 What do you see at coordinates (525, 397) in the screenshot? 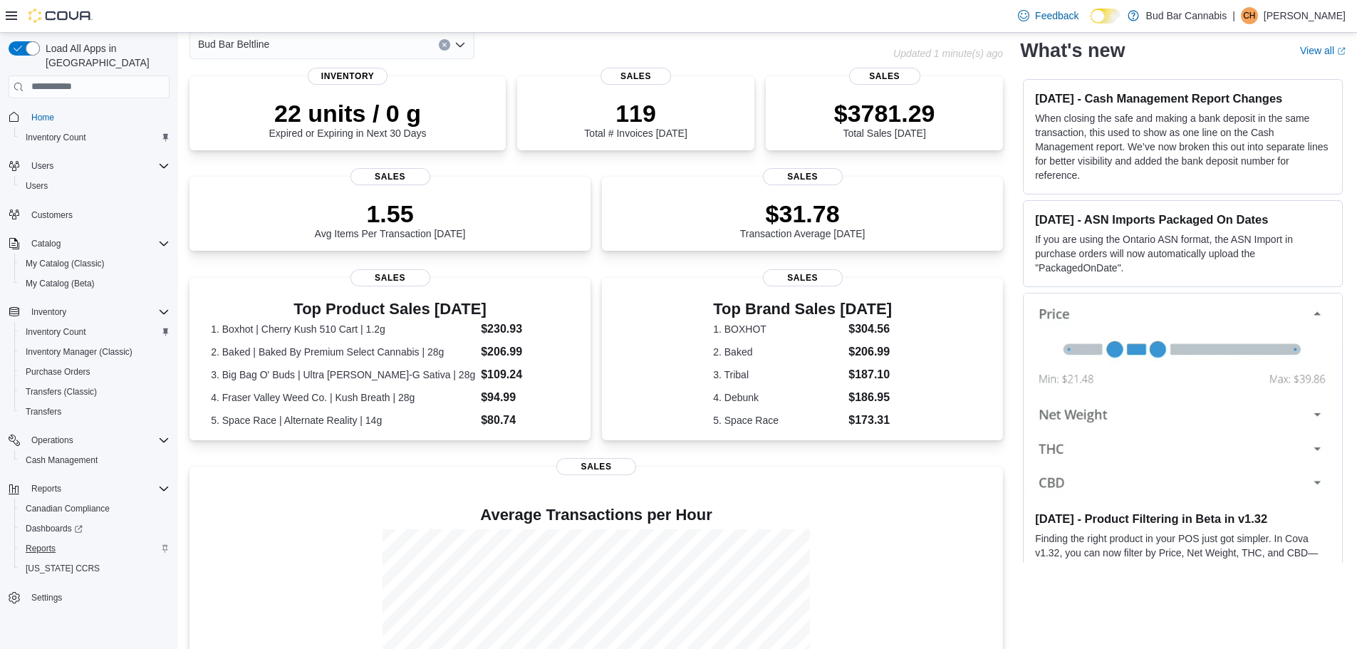
I see `dd: $94.99` at bounding box center [525, 397].